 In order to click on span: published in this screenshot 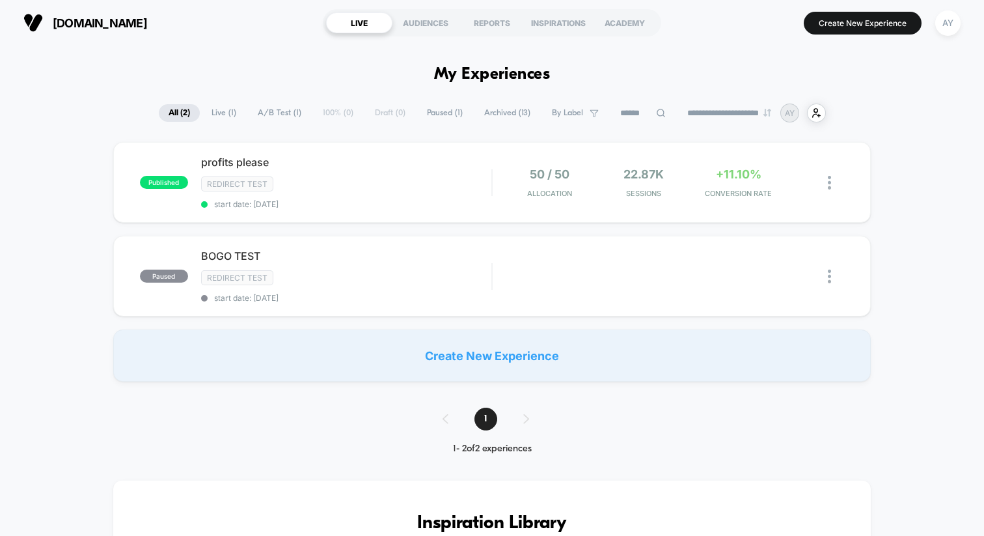, I will do `click(164, 182)`.